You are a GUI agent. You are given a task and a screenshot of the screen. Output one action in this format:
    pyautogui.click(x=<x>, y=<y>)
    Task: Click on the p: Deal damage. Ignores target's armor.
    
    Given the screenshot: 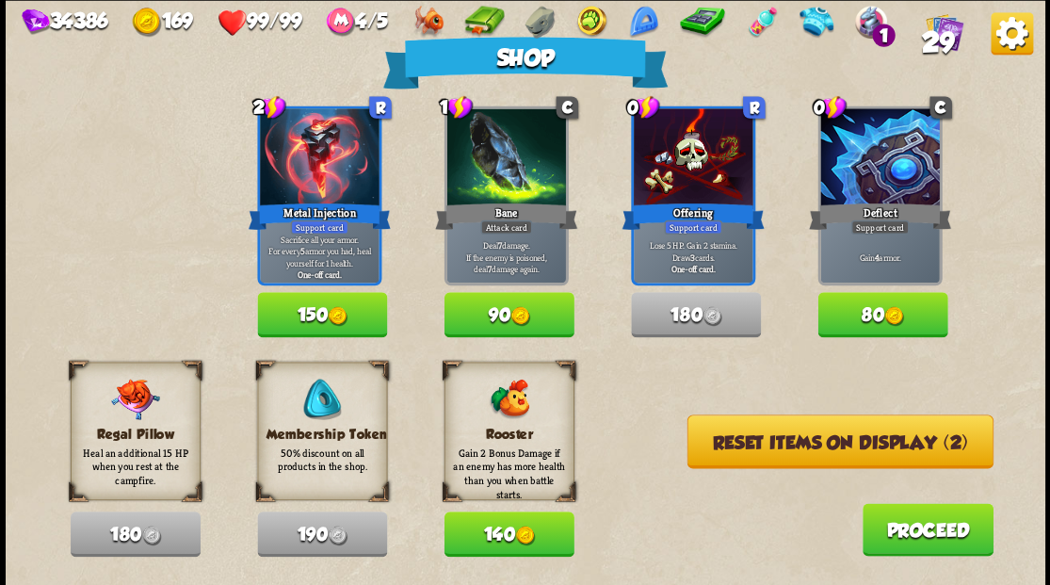 What is the action you would take?
    pyautogui.click(x=133, y=140)
    